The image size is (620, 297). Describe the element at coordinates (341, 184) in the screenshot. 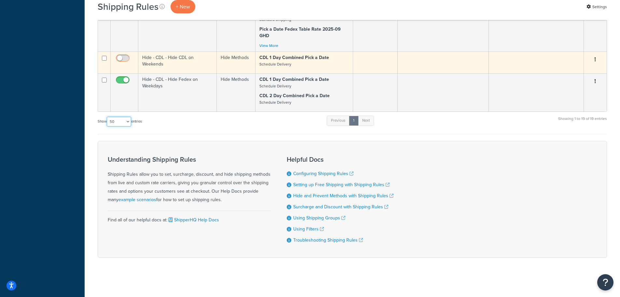

I see `a: Setting up Free Shipping with Shipping Rules` at that location.